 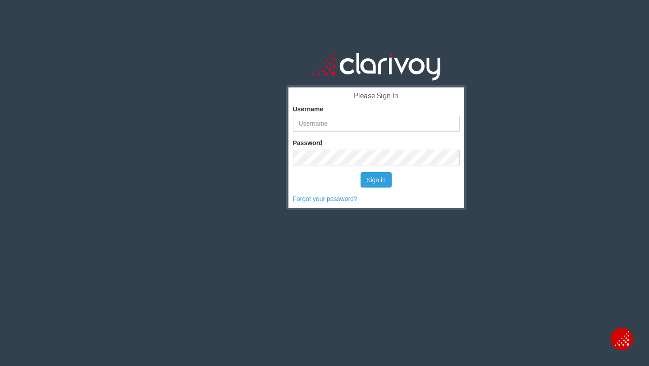 I want to click on a: Forgot your password?, so click(x=325, y=199).